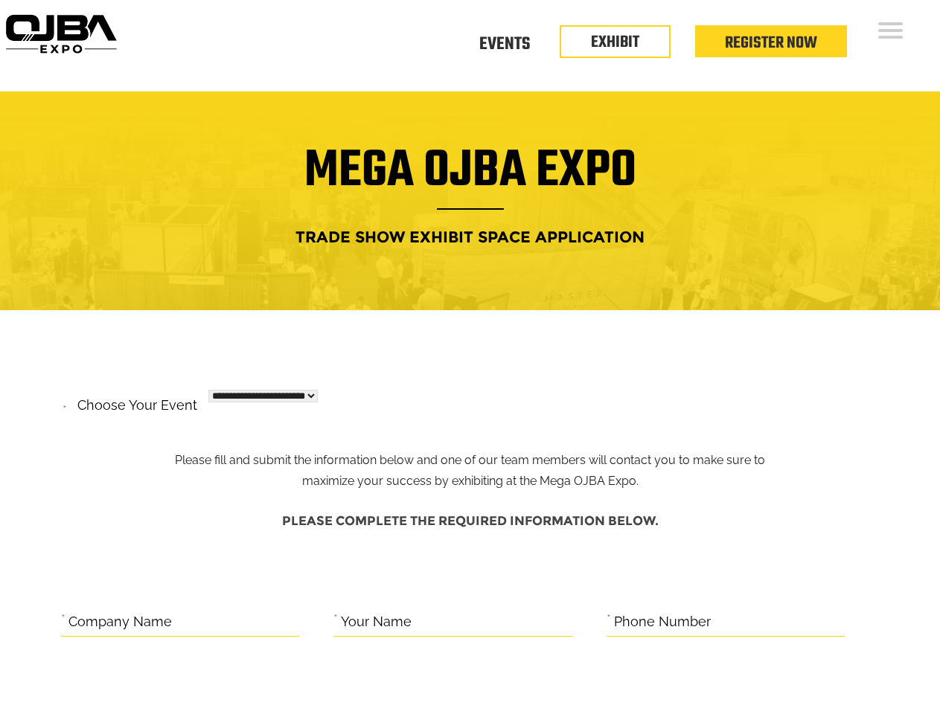  I want to click on a: EXHIBIT, so click(615, 42).